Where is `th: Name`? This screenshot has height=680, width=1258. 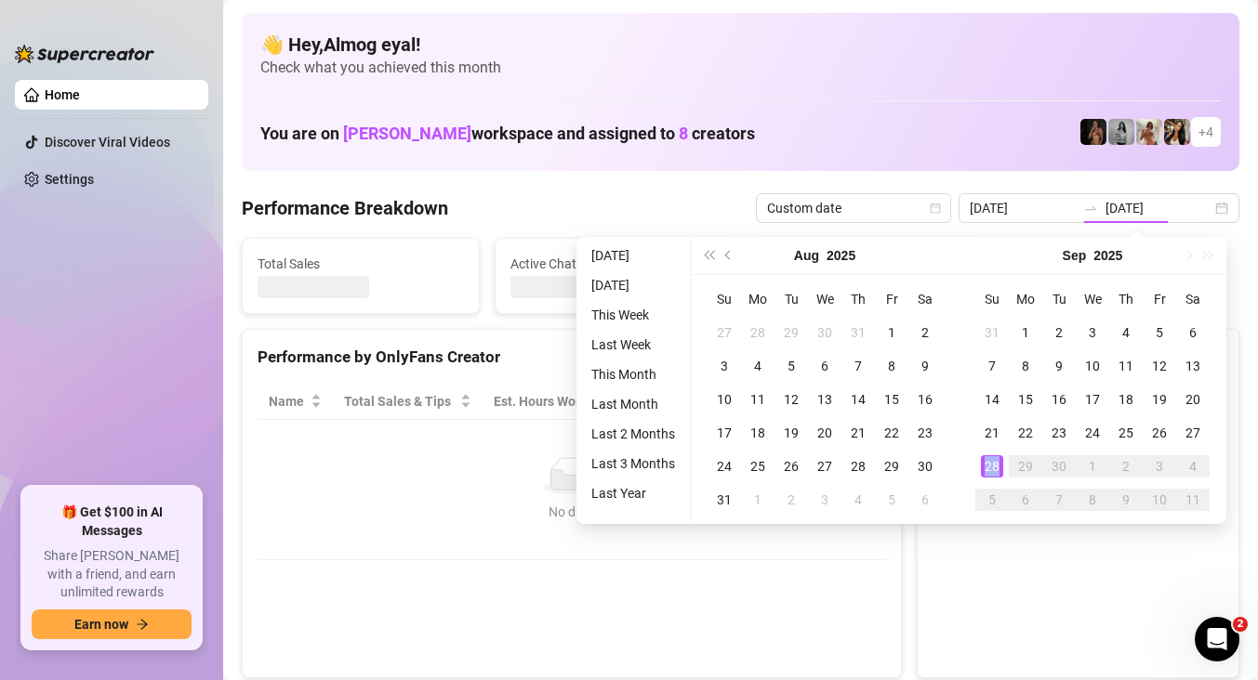 th: Name is located at coordinates (295, 402).